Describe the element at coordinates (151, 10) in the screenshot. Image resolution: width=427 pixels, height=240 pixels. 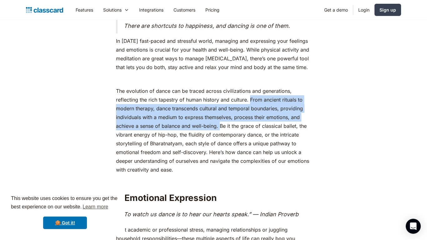
I see `a: Integrations` at that location.